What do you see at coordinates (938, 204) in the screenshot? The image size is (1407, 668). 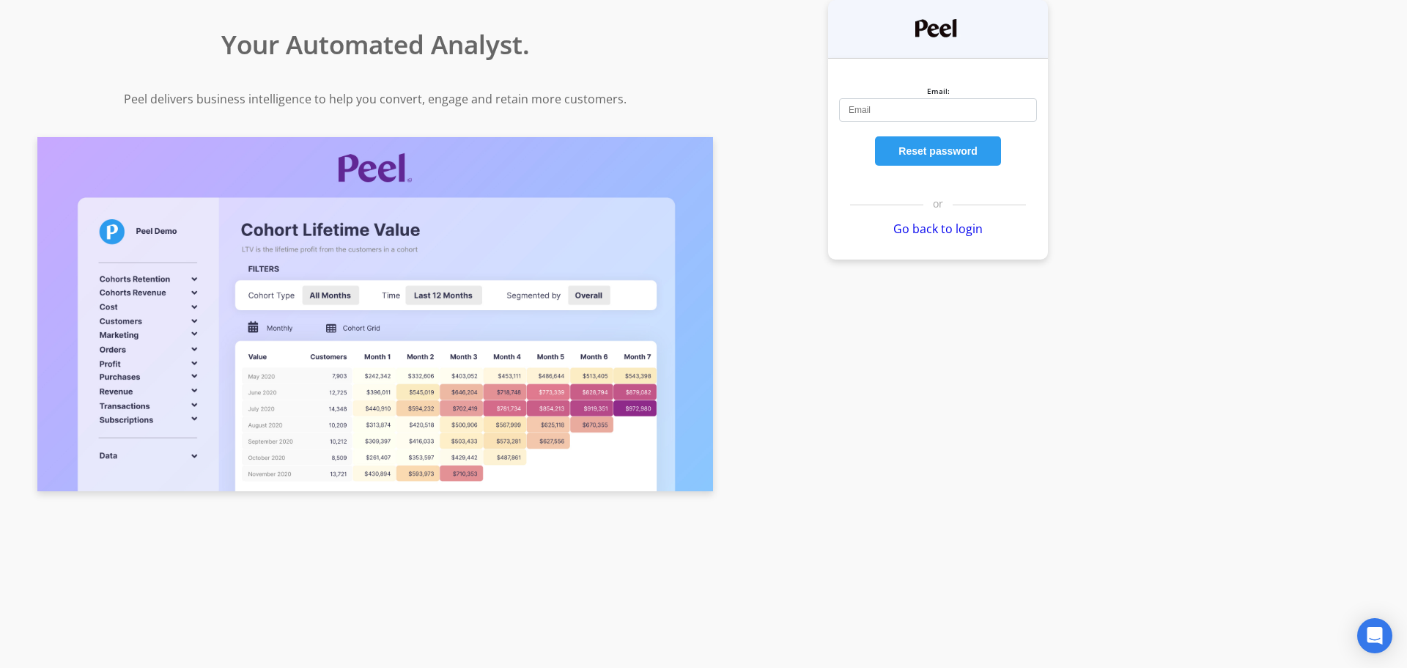 I see `span: or` at bounding box center [938, 204].